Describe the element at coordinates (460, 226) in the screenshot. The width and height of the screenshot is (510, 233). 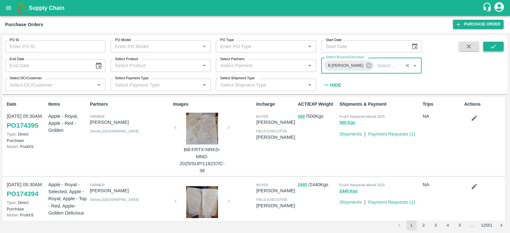
I see `button: Go to page 5` at that location.